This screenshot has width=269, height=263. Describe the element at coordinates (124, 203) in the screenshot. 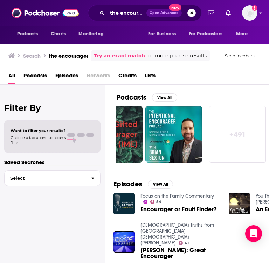

I see `img: Encourager or Fault Finder?` at that location.